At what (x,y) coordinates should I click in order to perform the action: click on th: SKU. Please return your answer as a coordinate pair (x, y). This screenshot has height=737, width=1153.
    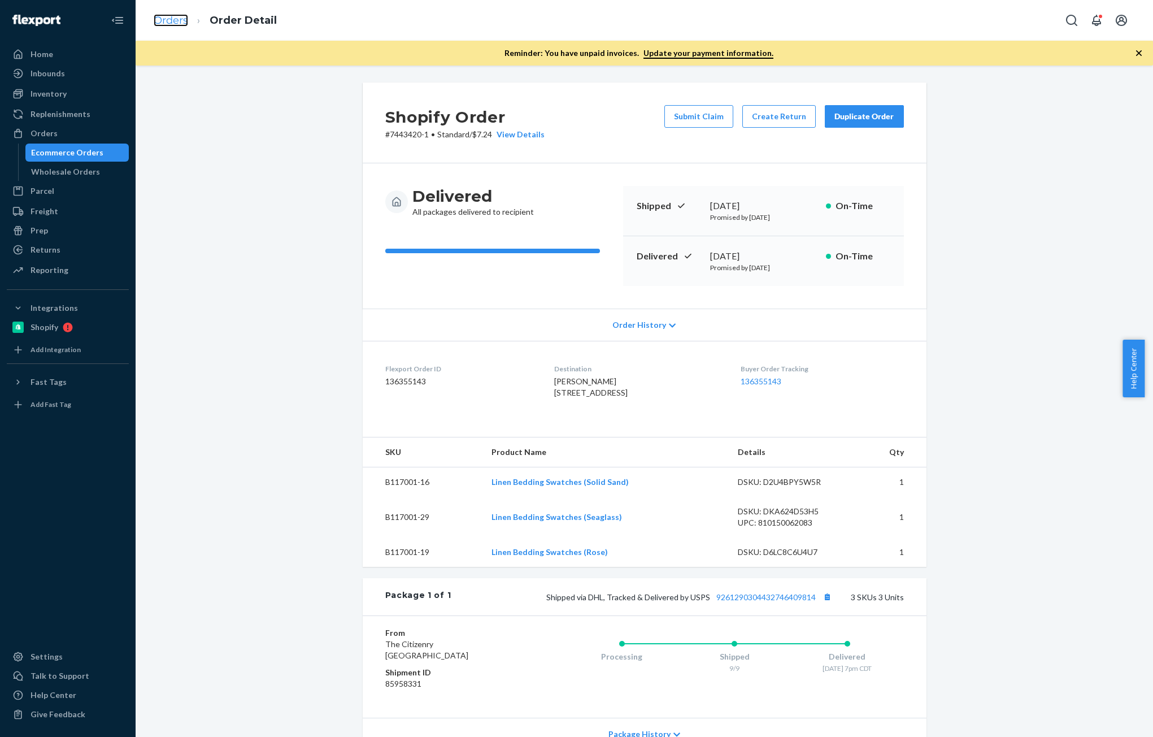
    Looking at the image, I should click on (423, 452).